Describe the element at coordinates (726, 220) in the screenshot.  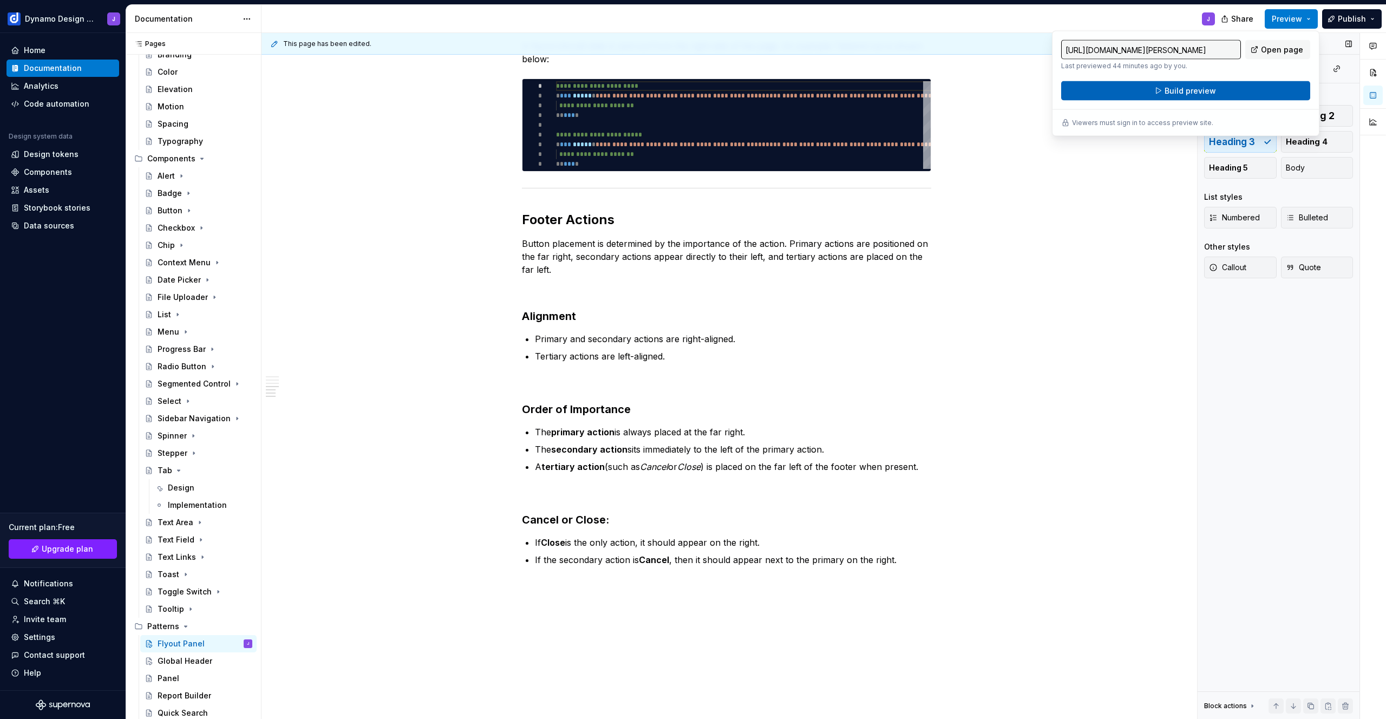
I see `h2: Footer Actions` at that location.